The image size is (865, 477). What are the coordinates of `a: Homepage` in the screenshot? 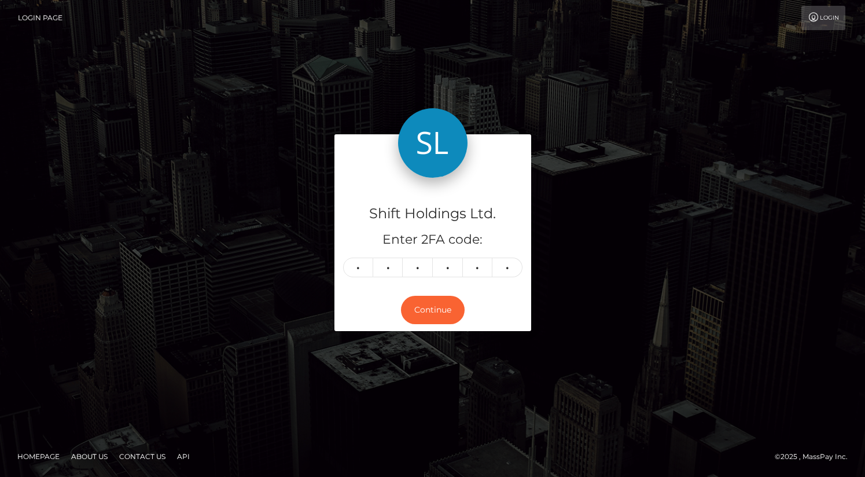 It's located at (38, 456).